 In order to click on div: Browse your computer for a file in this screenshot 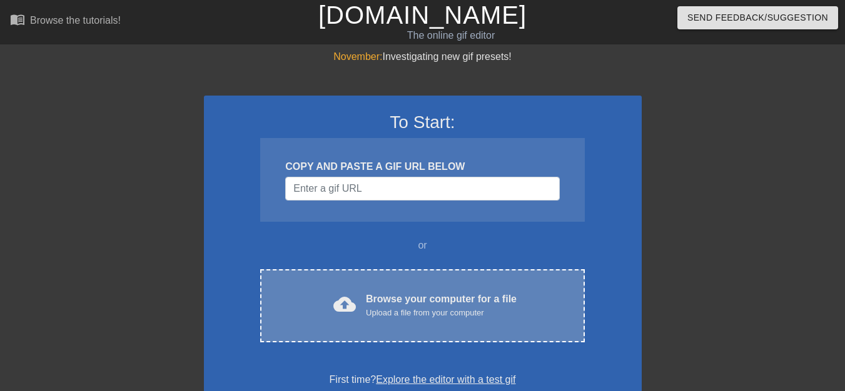, I will do `click(441, 306)`.